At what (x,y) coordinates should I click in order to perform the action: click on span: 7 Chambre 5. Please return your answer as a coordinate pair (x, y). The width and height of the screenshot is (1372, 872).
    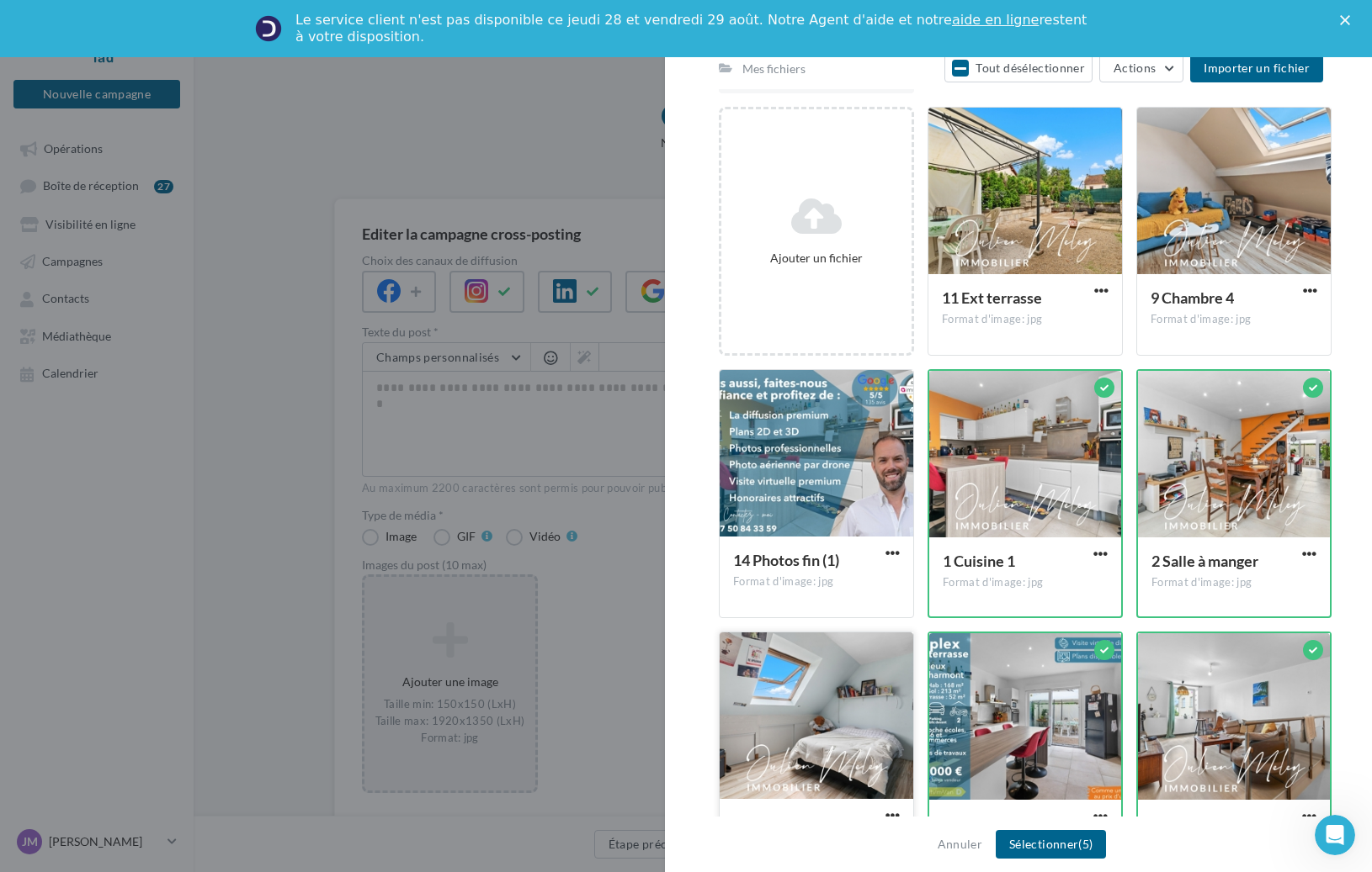
    Looking at the image, I should click on (774, 822).